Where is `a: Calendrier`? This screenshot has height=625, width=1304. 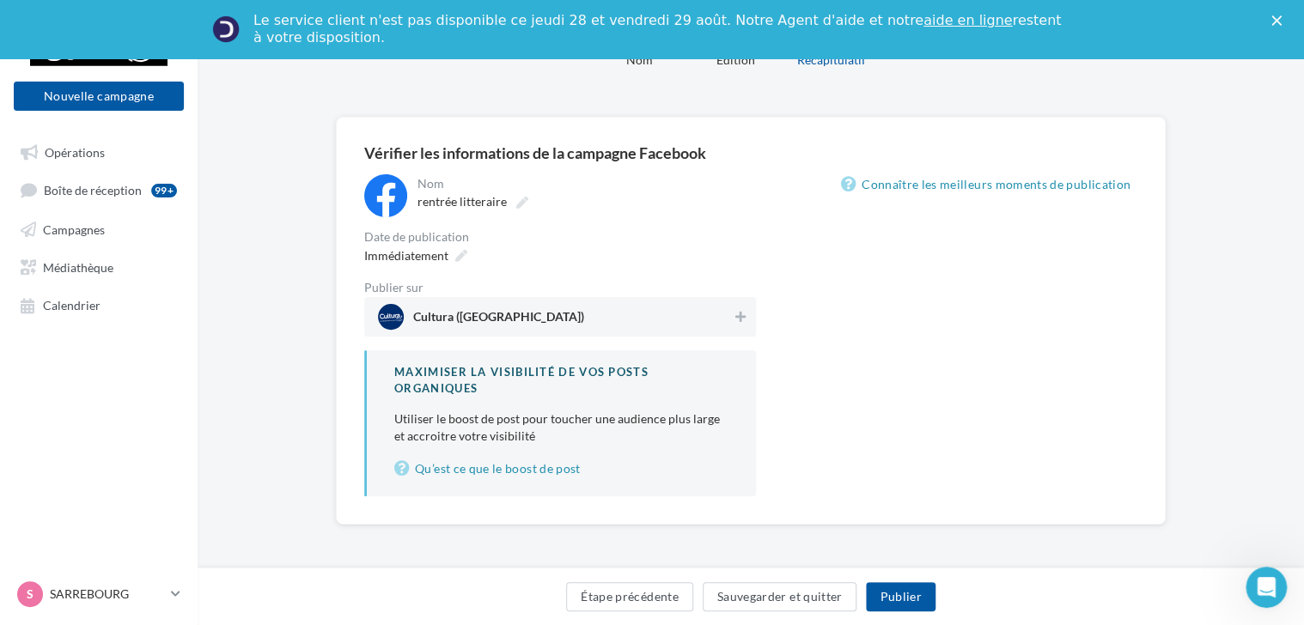 a: Calendrier is located at coordinates (99, 304).